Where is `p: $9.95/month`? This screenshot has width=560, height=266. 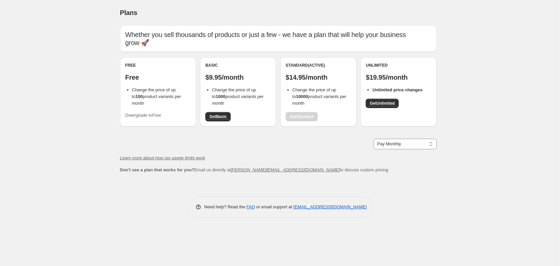
p: $9.95/month is located at coordinates (238, 77).